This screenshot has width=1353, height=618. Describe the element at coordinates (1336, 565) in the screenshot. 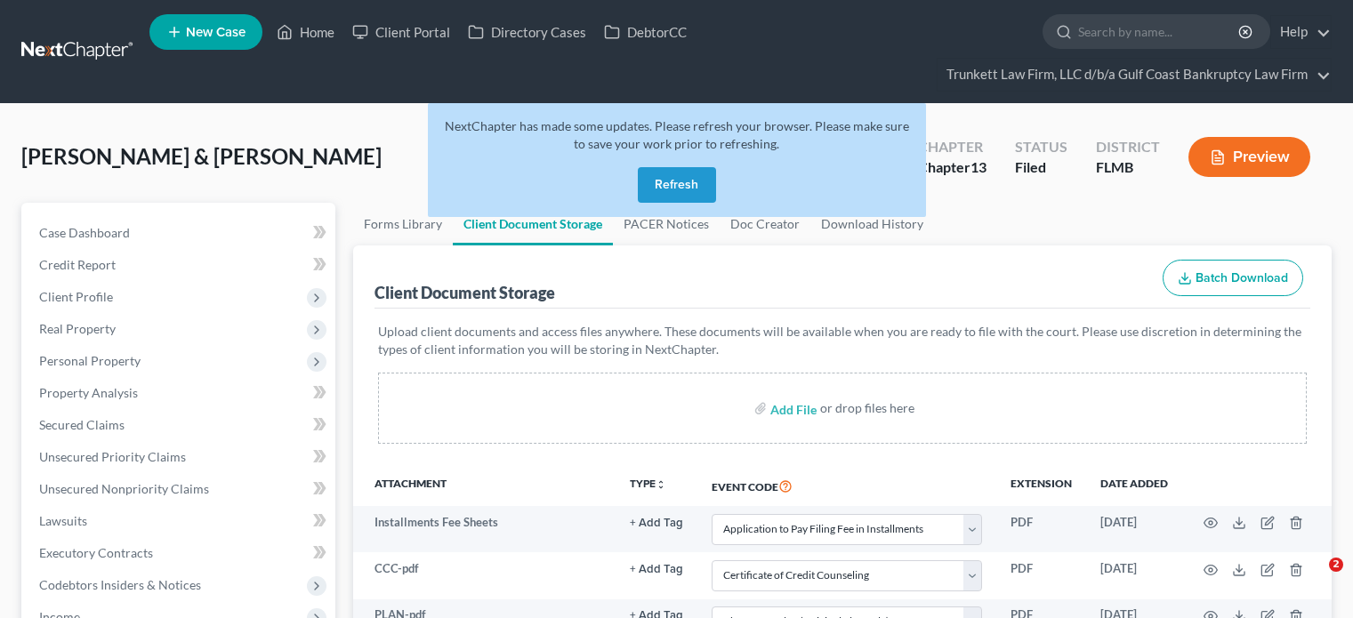

I see `span: 2` at that location.